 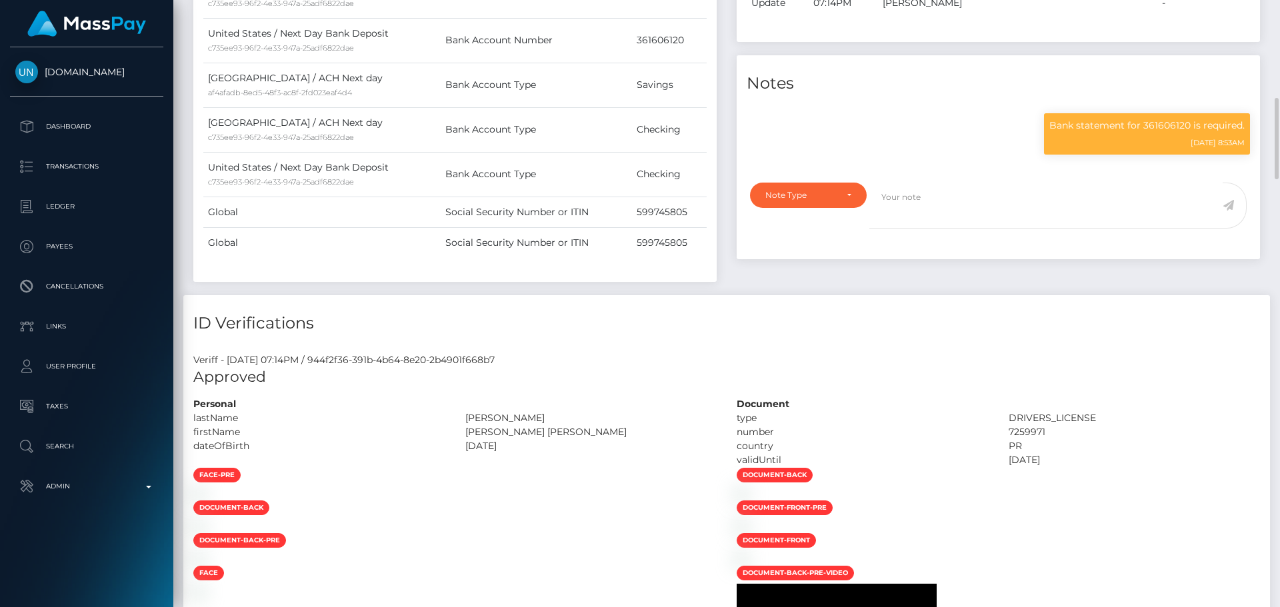 I want to click on strong: Document, so click(x=763, y=404).